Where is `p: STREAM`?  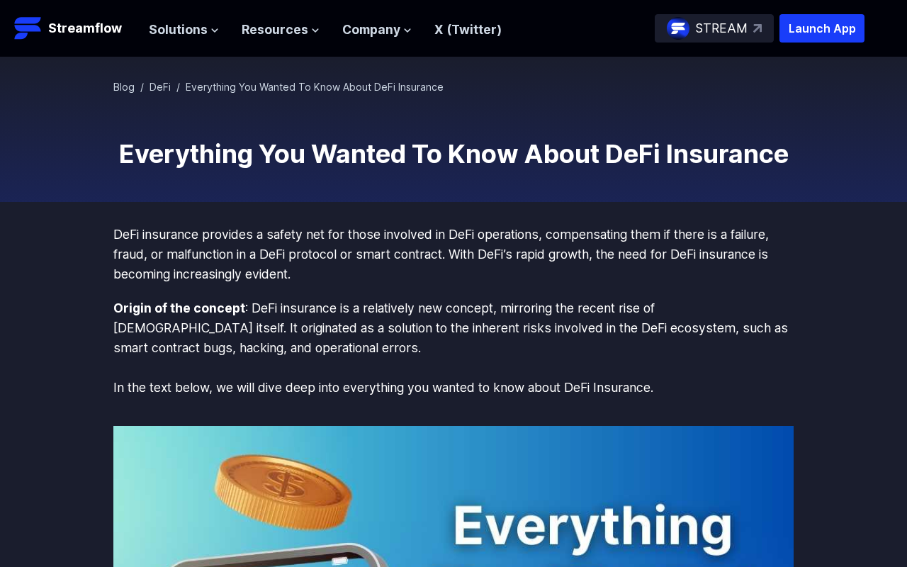 p: STREAM is located at coordinates (721, 28).